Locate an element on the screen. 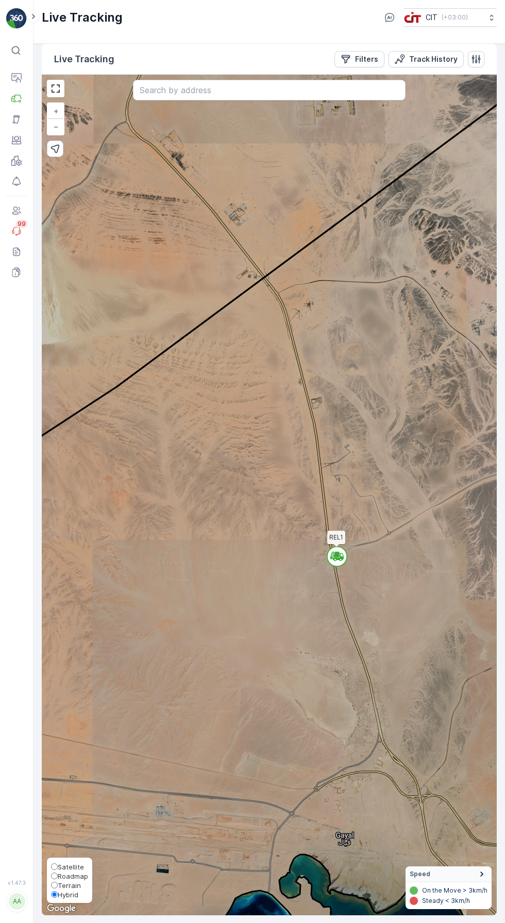  p: On the Move > 3km/h is located at coordinates (454, 891).